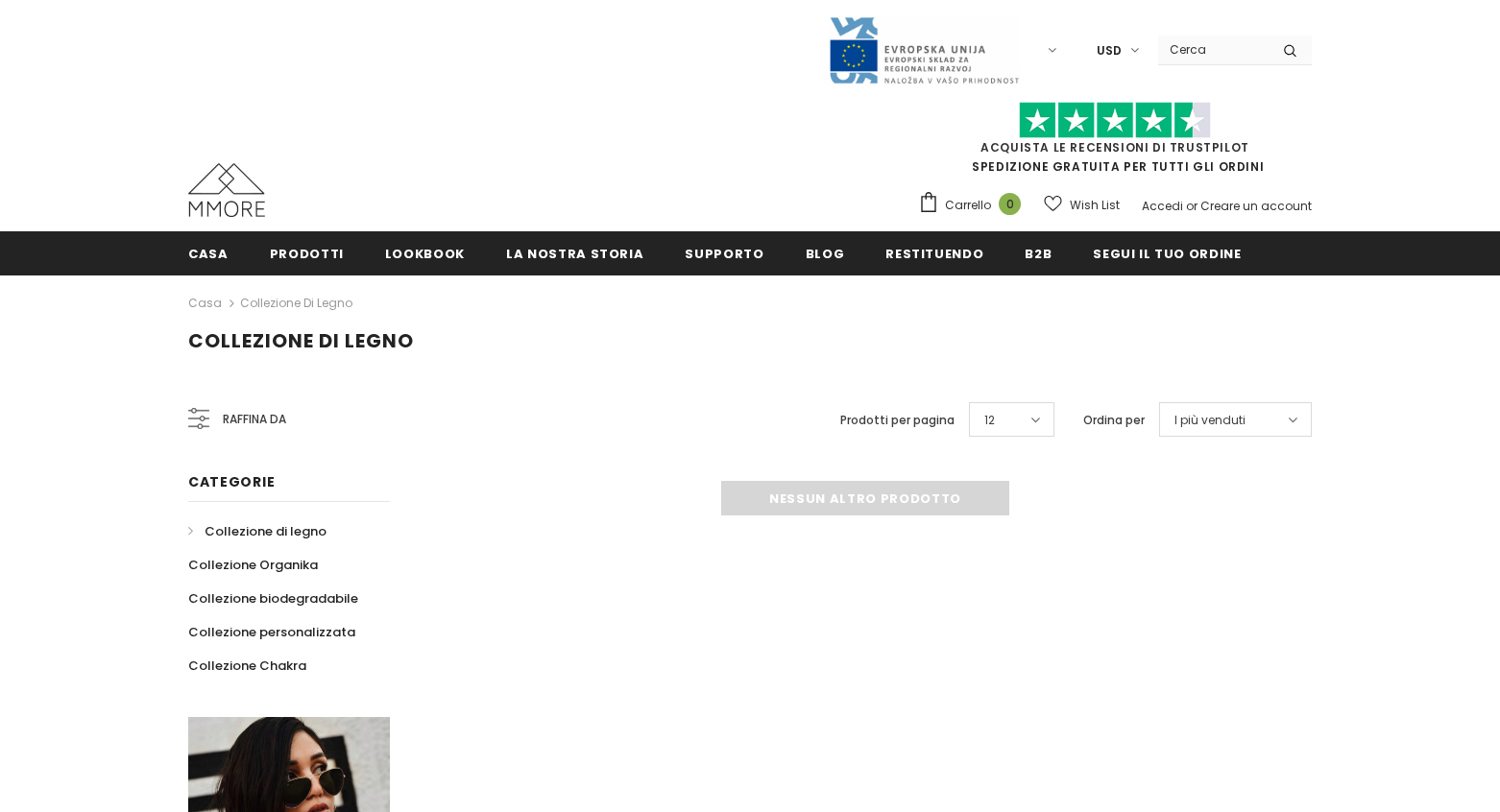  Describe the element at coordinates (1038, 253) in the screenshot. I see `a: B2B` at that location.